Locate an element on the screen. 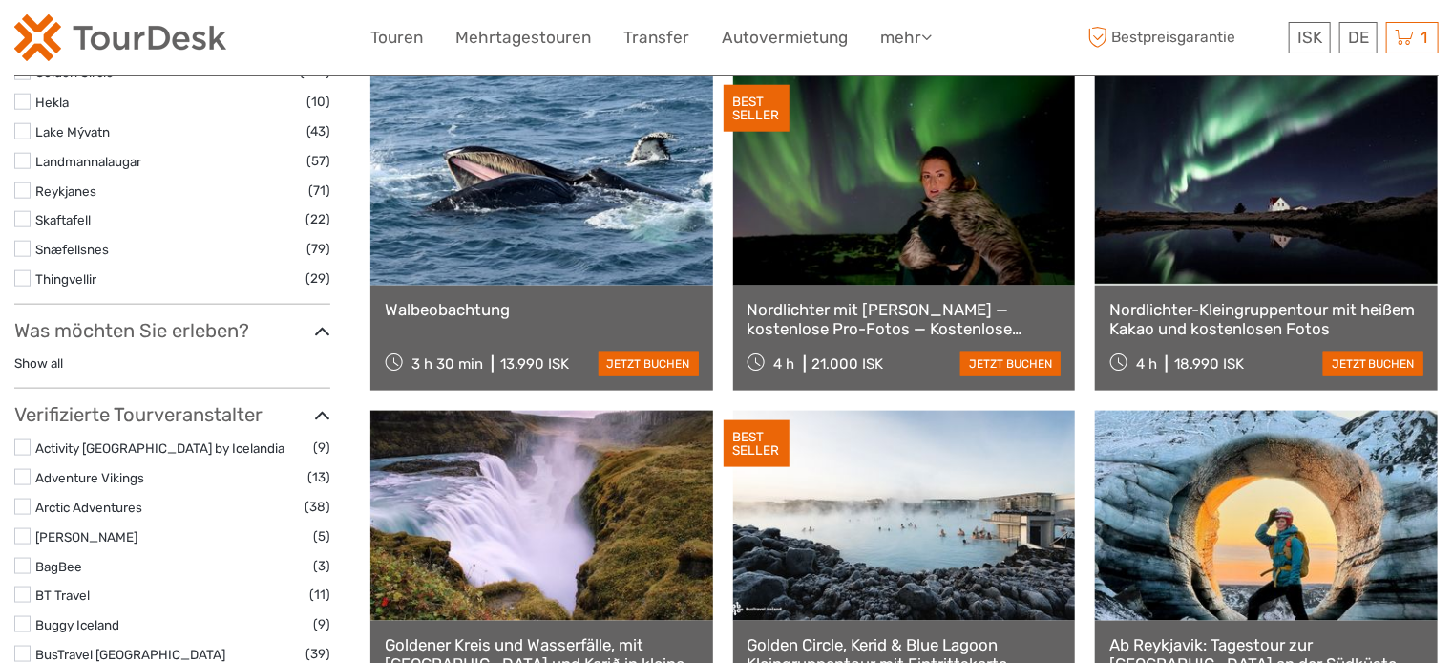 The image size is (1453, 663). a: Lake Mývatn is located at coordinates (73, 132).